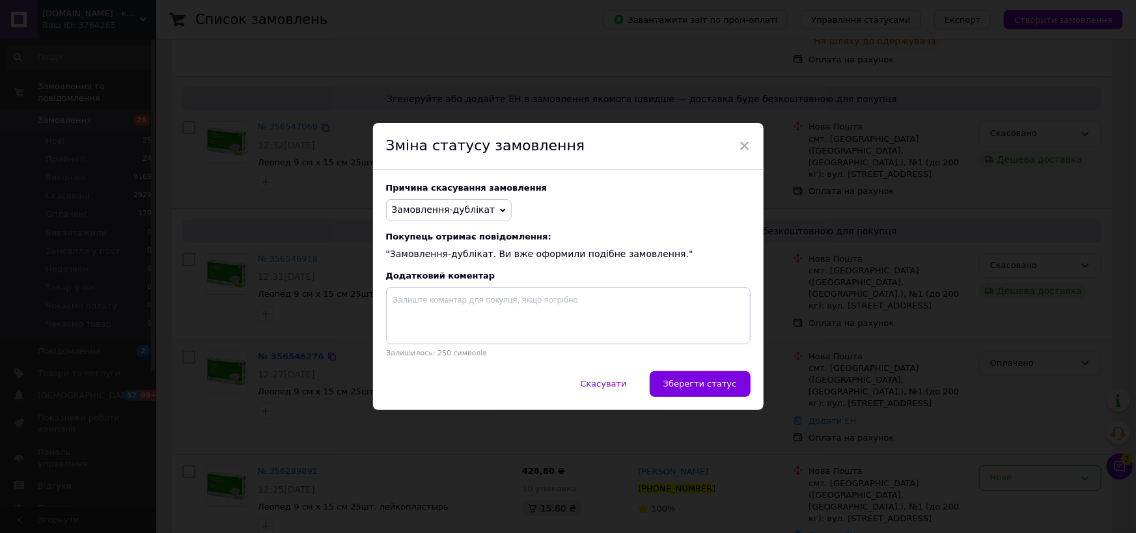  I want to click on span: Покупець отримає повідомлення:, so click(568, 236).